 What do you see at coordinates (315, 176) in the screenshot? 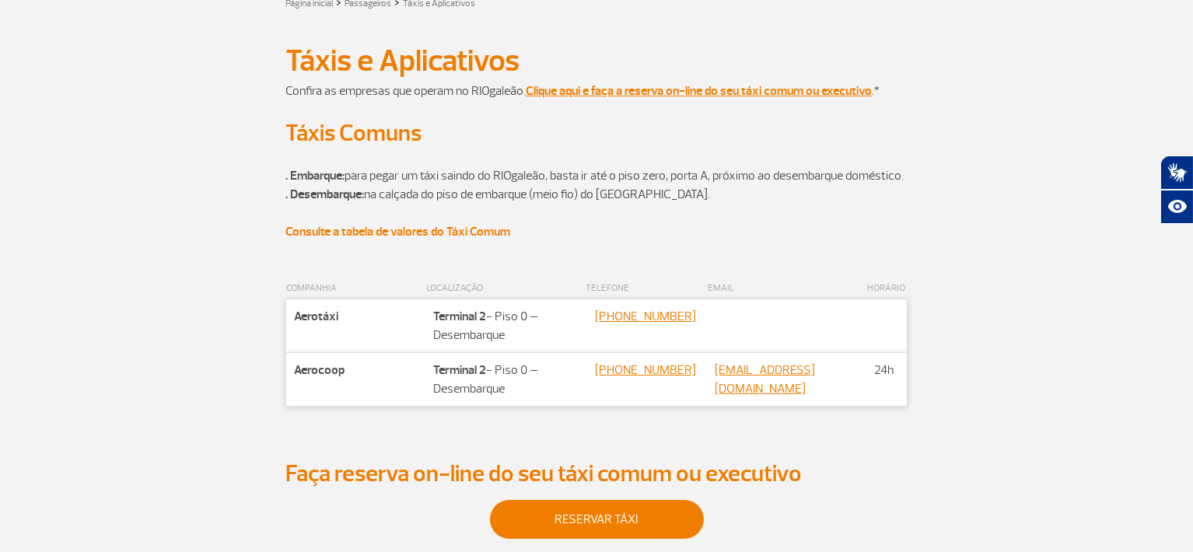
I see `strong: . Embarque:` at bounding box center [315, 176].